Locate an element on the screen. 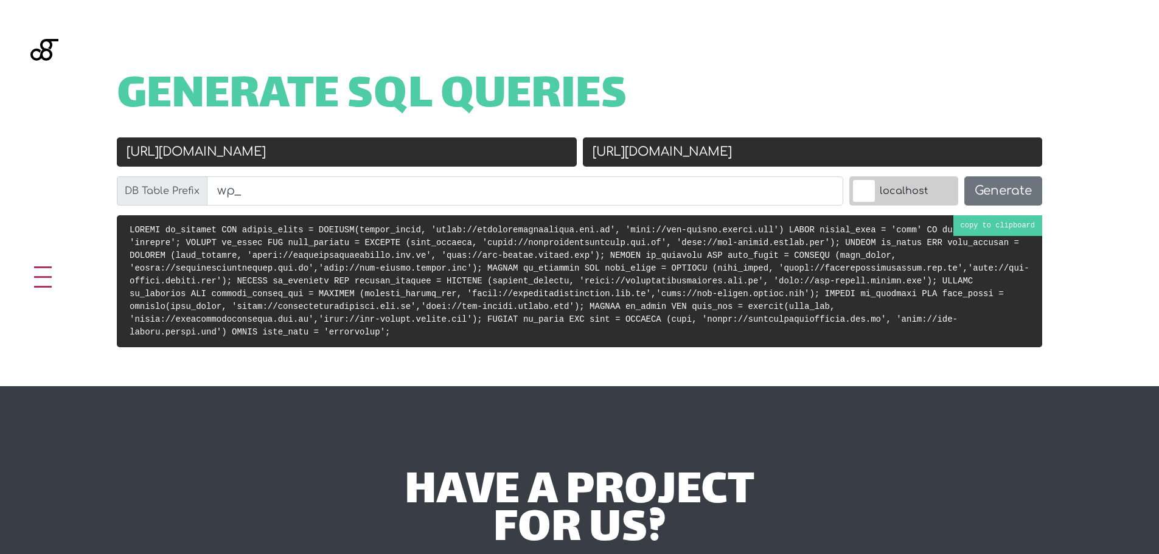 The image size is (1159, 554). label: DB Table Prefix is located at coordinates (162, 191).